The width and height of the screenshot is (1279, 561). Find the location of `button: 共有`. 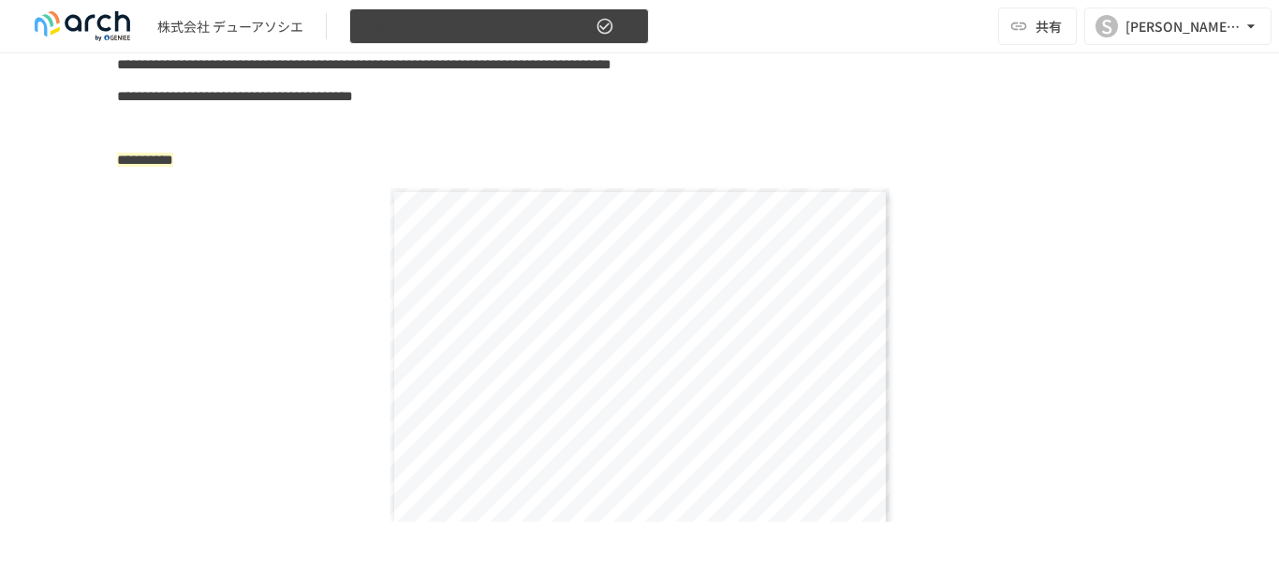

button: 共有 is located at coordinates (1038, 26).